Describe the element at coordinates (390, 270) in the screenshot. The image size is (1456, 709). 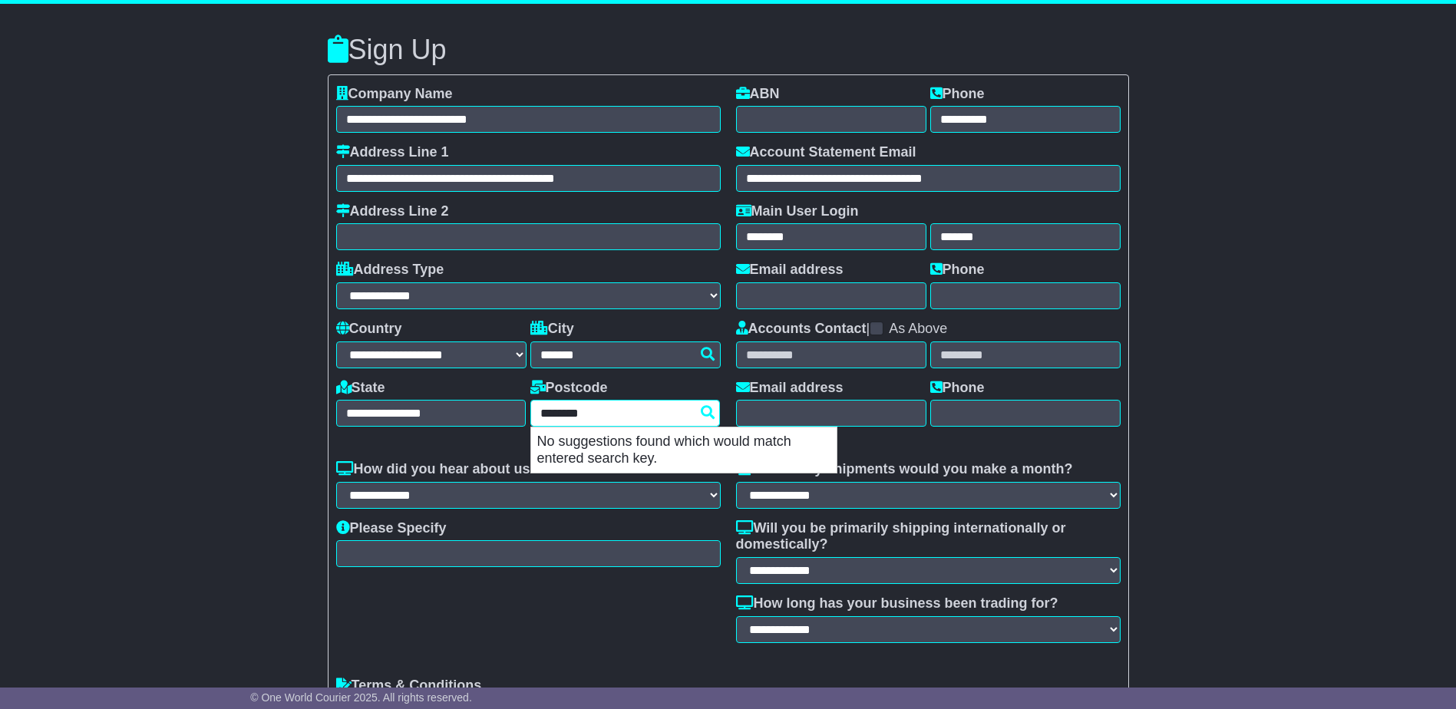
I see `label: Address Type` at that location.